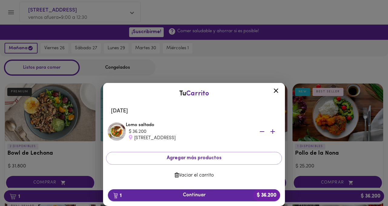  What do you see at coordinates (190, 131) in the screenshot?
I see `div: $ 36.200` at bounding box center [190, 131].